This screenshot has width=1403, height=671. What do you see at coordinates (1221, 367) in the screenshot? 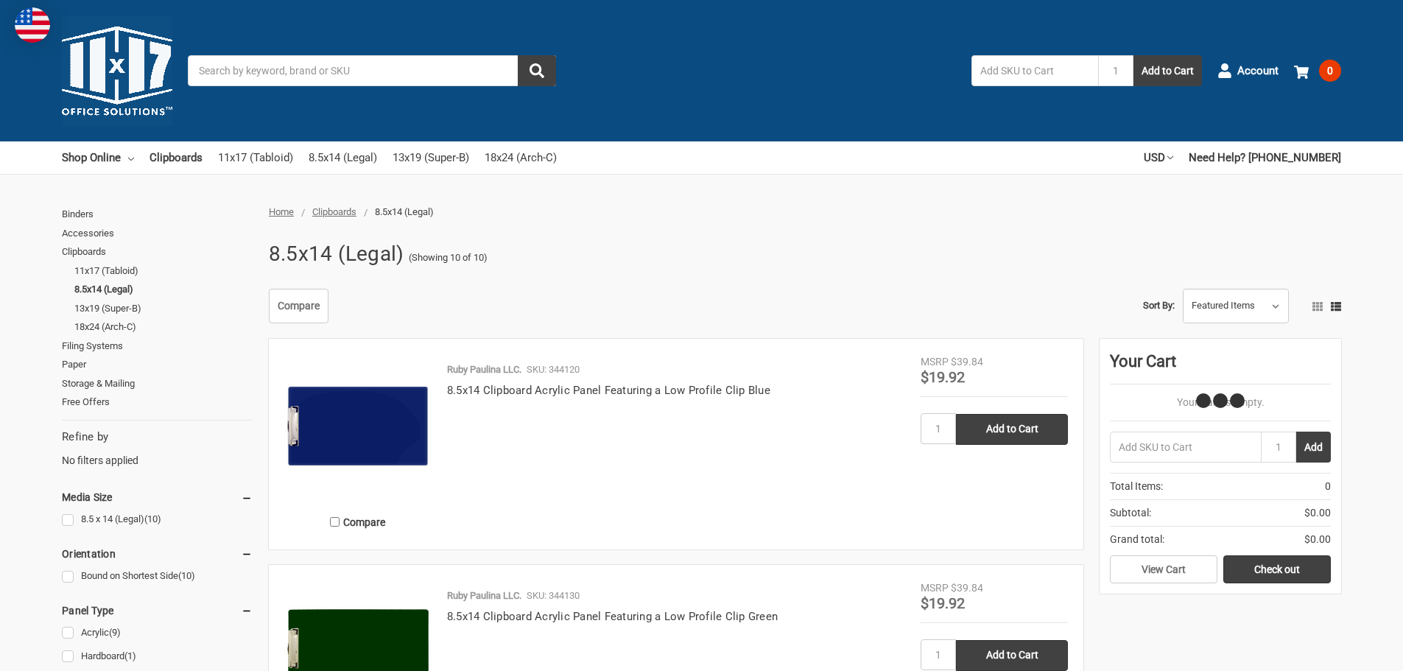
I see `div: Your Cart` at bounding box center [1221, 367].